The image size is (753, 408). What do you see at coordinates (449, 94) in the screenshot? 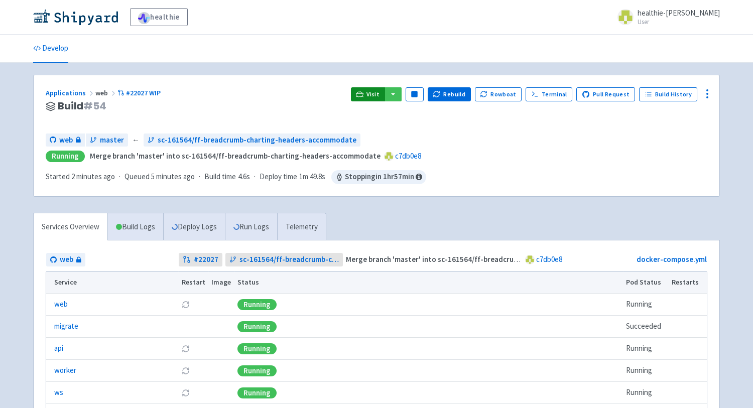
I see `button: Rebuild` at bounding box center [449, 94].